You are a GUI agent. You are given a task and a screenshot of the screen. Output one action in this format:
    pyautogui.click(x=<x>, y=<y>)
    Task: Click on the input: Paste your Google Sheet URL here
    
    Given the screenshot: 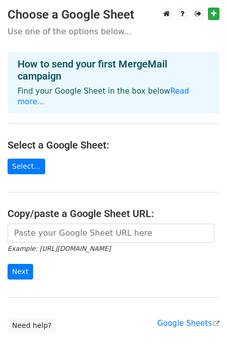 What is the action you would take?
    pyautogui.click(x=111, y=233)
    